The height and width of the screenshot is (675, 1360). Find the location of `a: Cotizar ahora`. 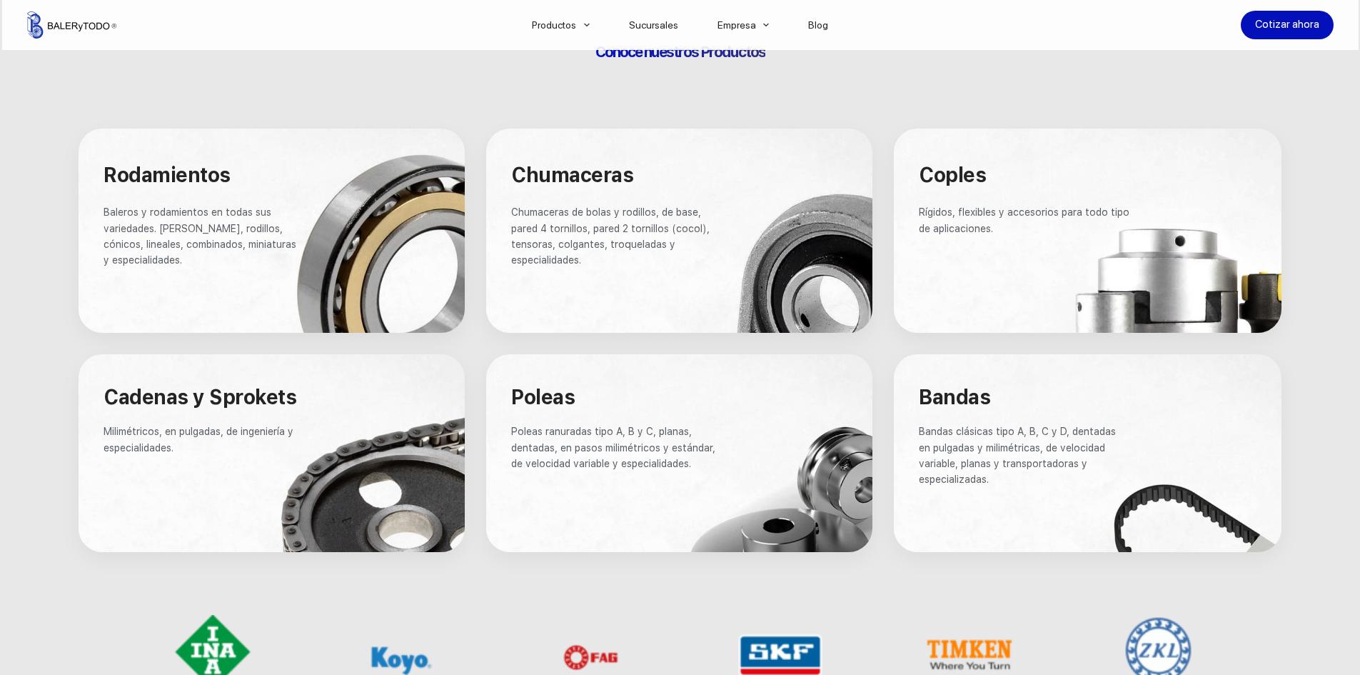

a: Cotizar ahora is located at coordinates (1287, 25).